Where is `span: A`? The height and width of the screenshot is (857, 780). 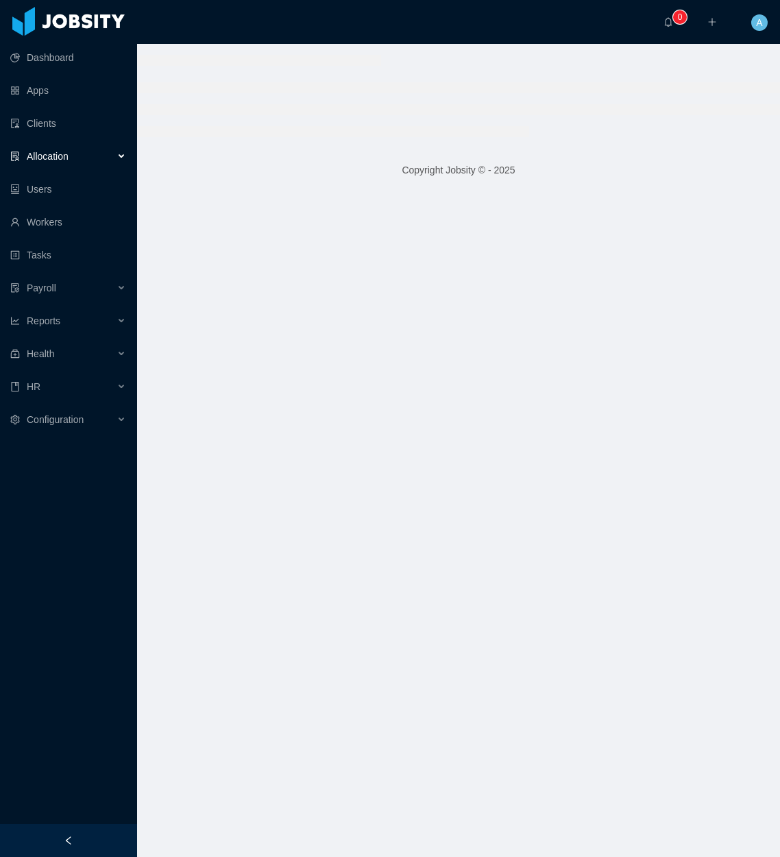 span: A is located at coordinates (759, 23).